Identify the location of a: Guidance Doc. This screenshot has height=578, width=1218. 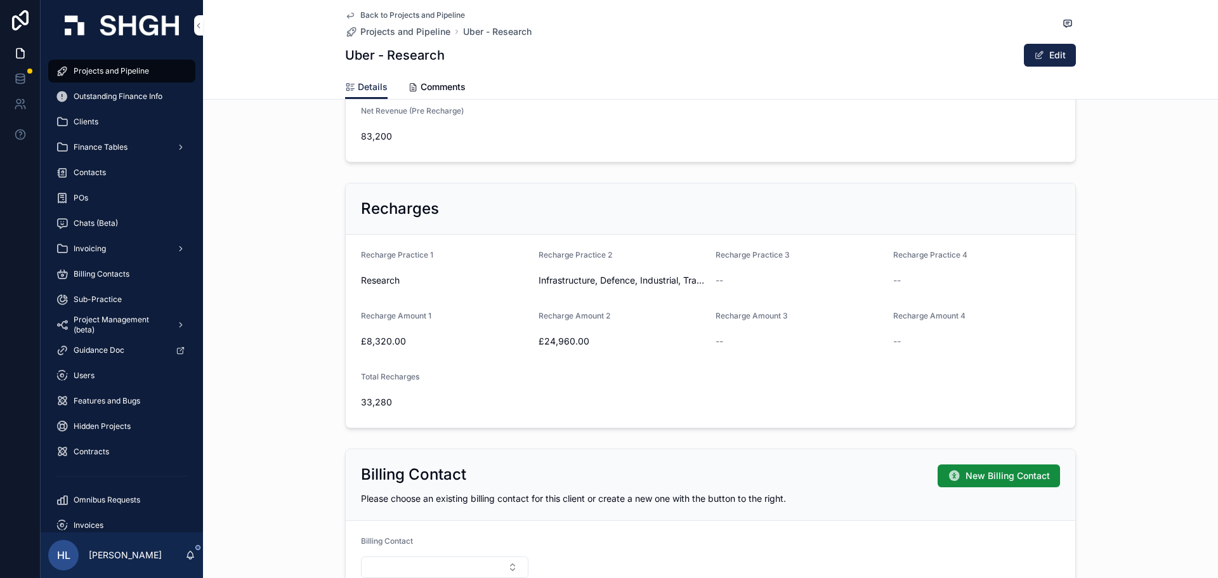
(122, 350).